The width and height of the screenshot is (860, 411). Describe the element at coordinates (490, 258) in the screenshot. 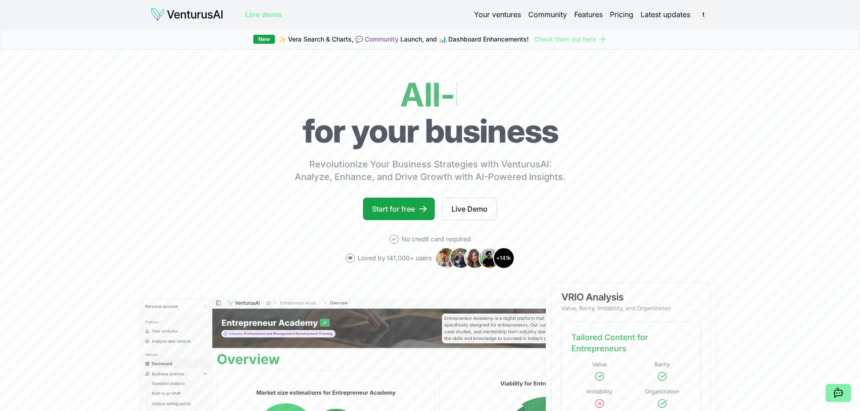

I see `img: Avatar 4` at that location.